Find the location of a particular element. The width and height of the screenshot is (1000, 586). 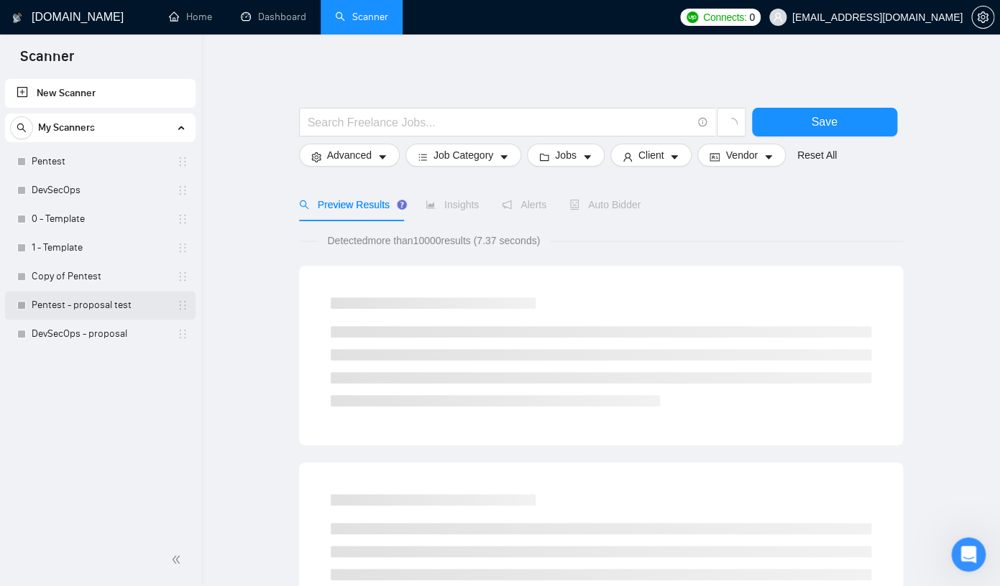

span: folder is located at coordinates (544, 157).